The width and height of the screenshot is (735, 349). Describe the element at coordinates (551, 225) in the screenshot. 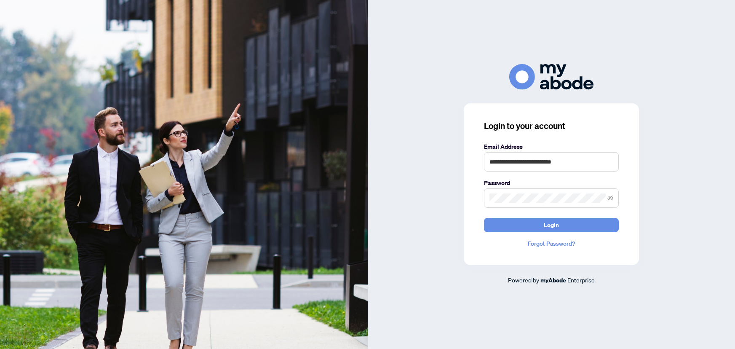

I see `span: Login` at that location.